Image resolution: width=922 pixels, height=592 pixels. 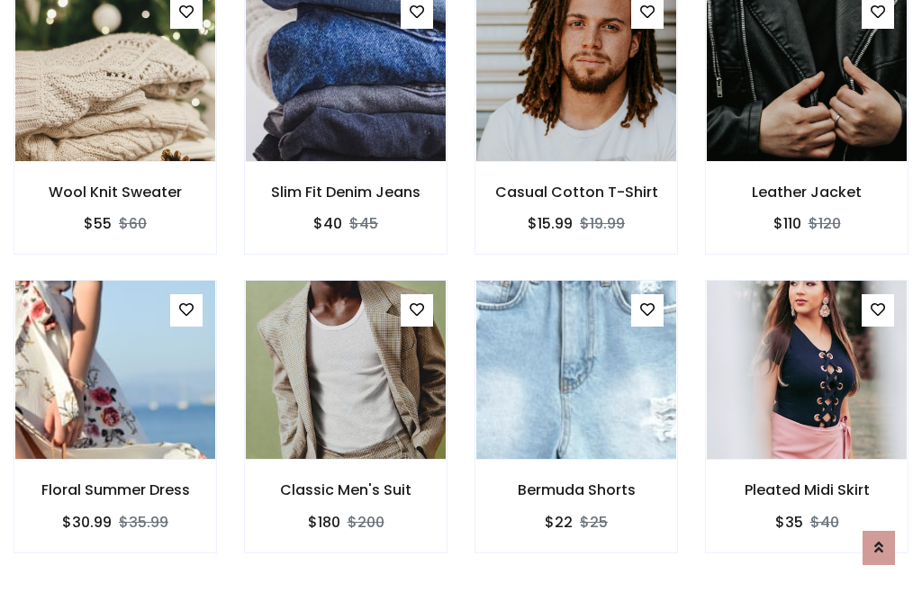 What do you see at coordinates (324, 522) in the screenshot?
I see `h6: $180` at bounding box center [324, 522].